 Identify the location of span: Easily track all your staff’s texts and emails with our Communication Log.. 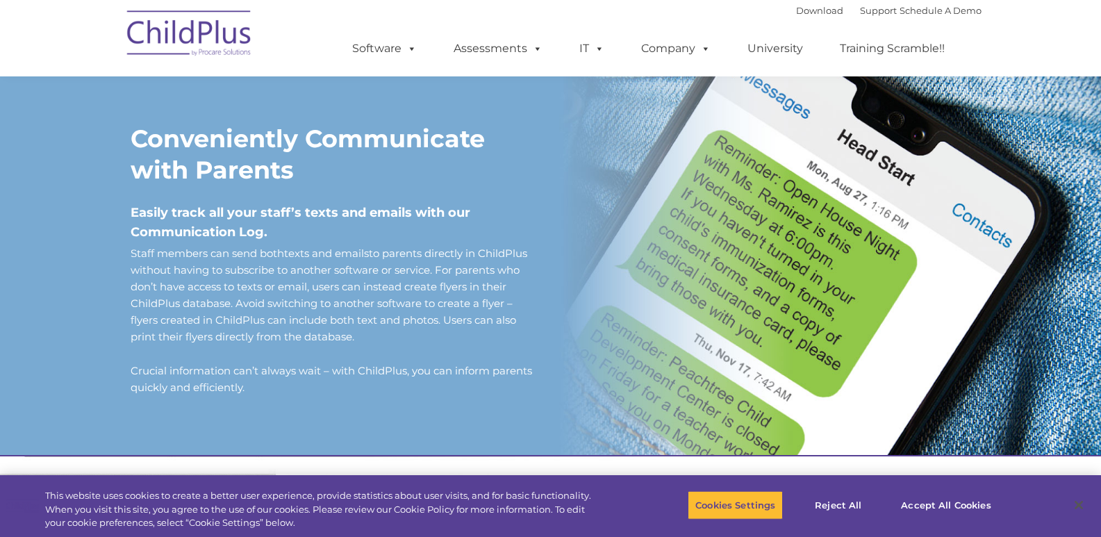
(300, 222).